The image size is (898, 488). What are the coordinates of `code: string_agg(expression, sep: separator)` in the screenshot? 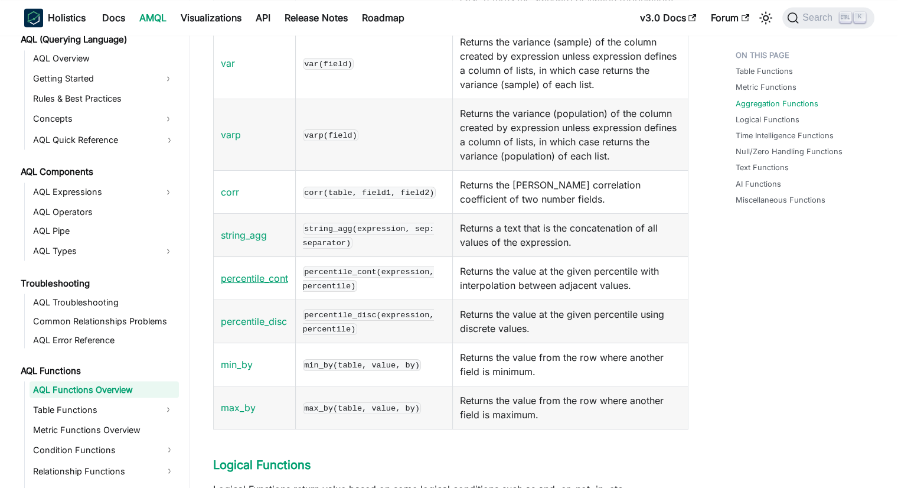 It's located at (369, 236).